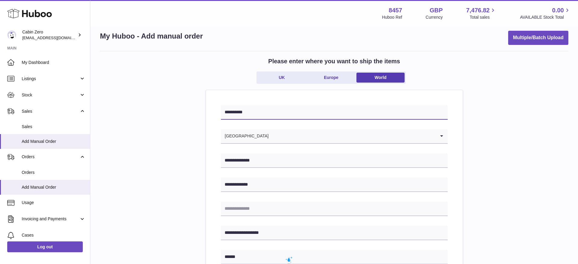 The image size is (578, 264). Describe the element at coordinates (482, 17) in the screenshot. I see `span: Total sales` at that location.